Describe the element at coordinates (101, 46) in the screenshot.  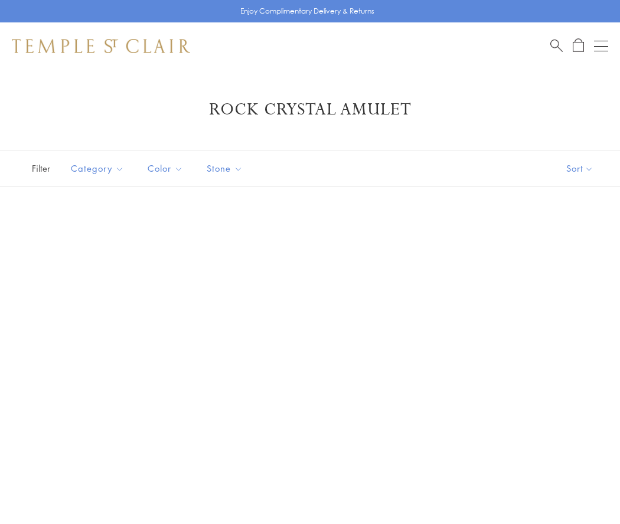
I see `img: Temple St. Clair` at that location.